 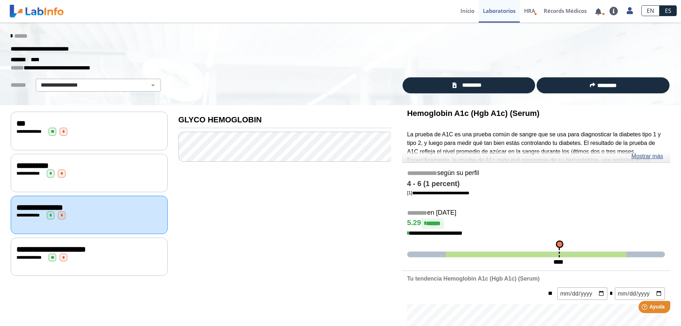 I want to click on b: GLYCO HEMOGLOBIN, so click(x=220, y=119).